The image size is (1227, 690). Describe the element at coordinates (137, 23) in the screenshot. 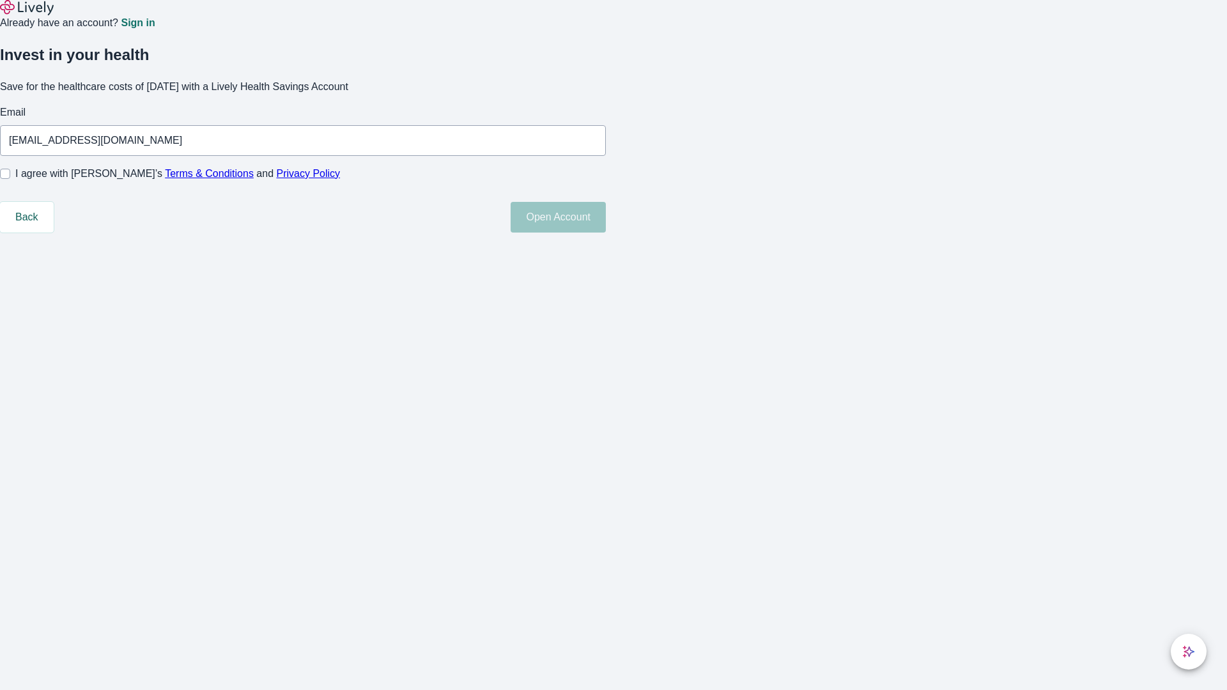

I see `a: Sign in` at that location.